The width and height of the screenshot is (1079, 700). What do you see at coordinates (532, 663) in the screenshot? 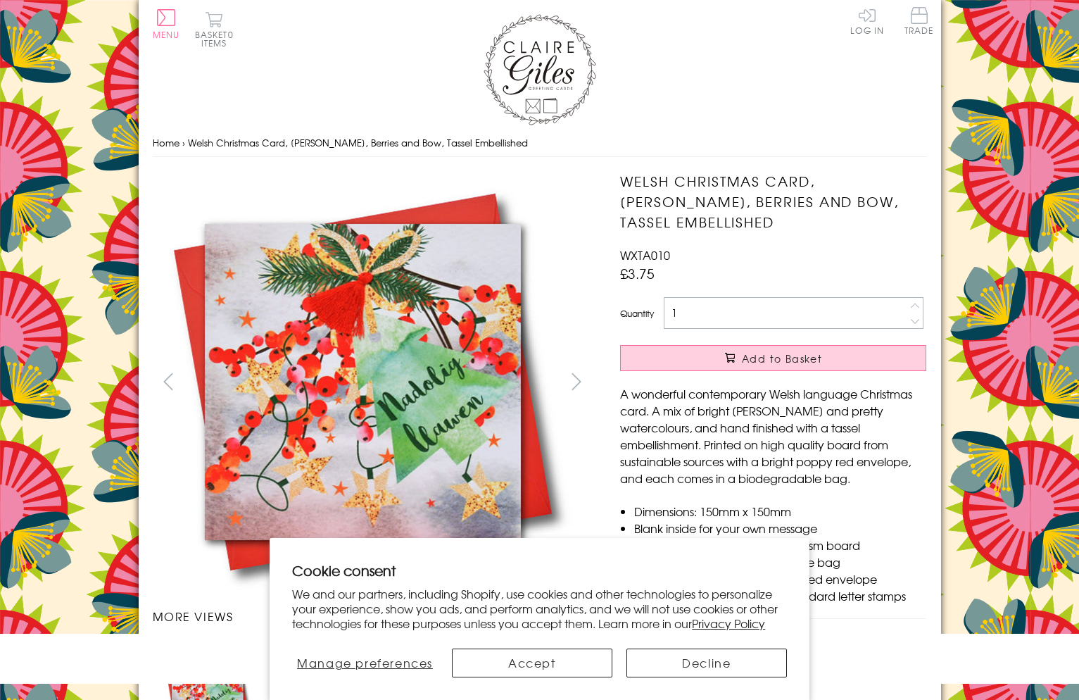
I see `button: Accept` at bounding box center [532, 663].